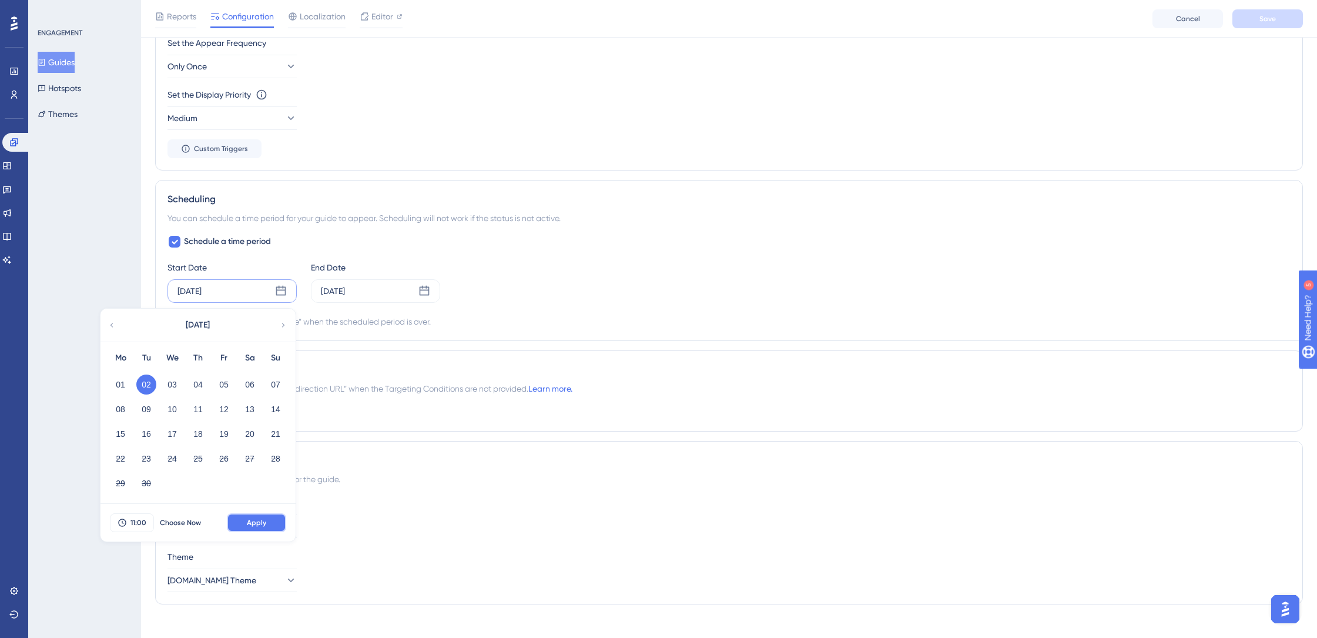  I want to click on div: Th, so click(198, 358).